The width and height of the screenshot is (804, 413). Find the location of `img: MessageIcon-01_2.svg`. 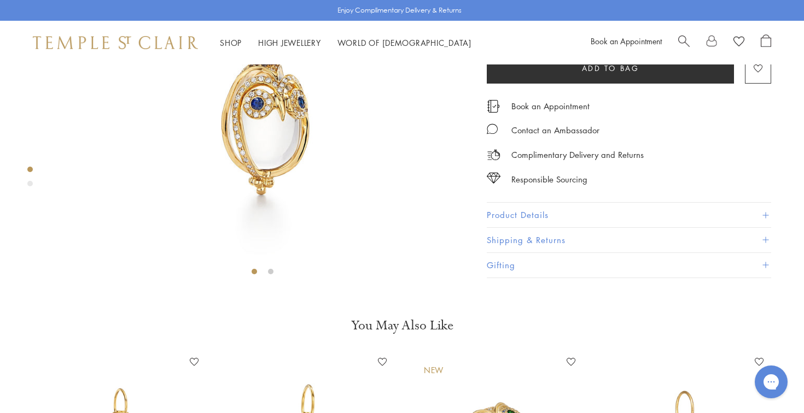

img: MessageIcon-01_2.svg is located at coordinates (492, 129).